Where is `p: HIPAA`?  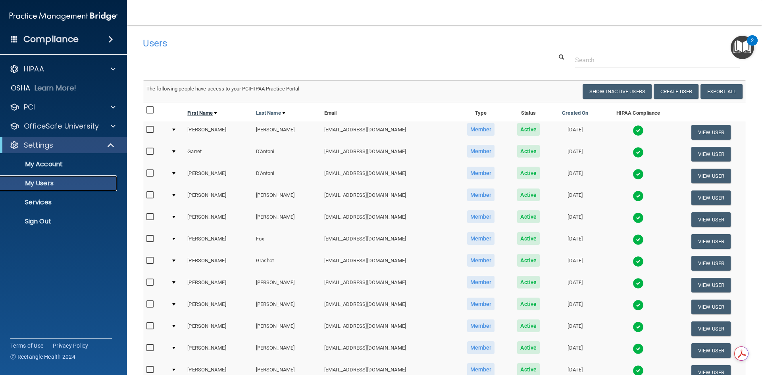 p: HIPAA is located at coordinates (34, 69).